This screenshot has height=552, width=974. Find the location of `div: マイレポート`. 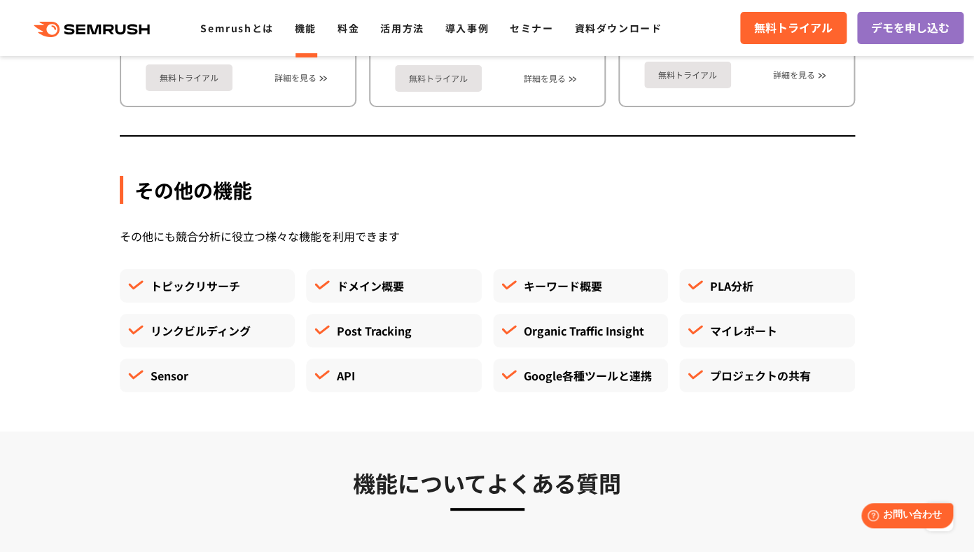

div: マイレポート is located at coordinates (767, 331).